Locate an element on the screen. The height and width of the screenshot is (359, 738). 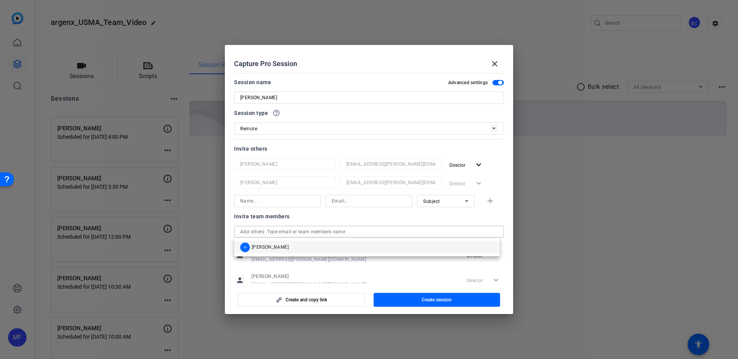
span: Subject is located at coordinates (432, 202).